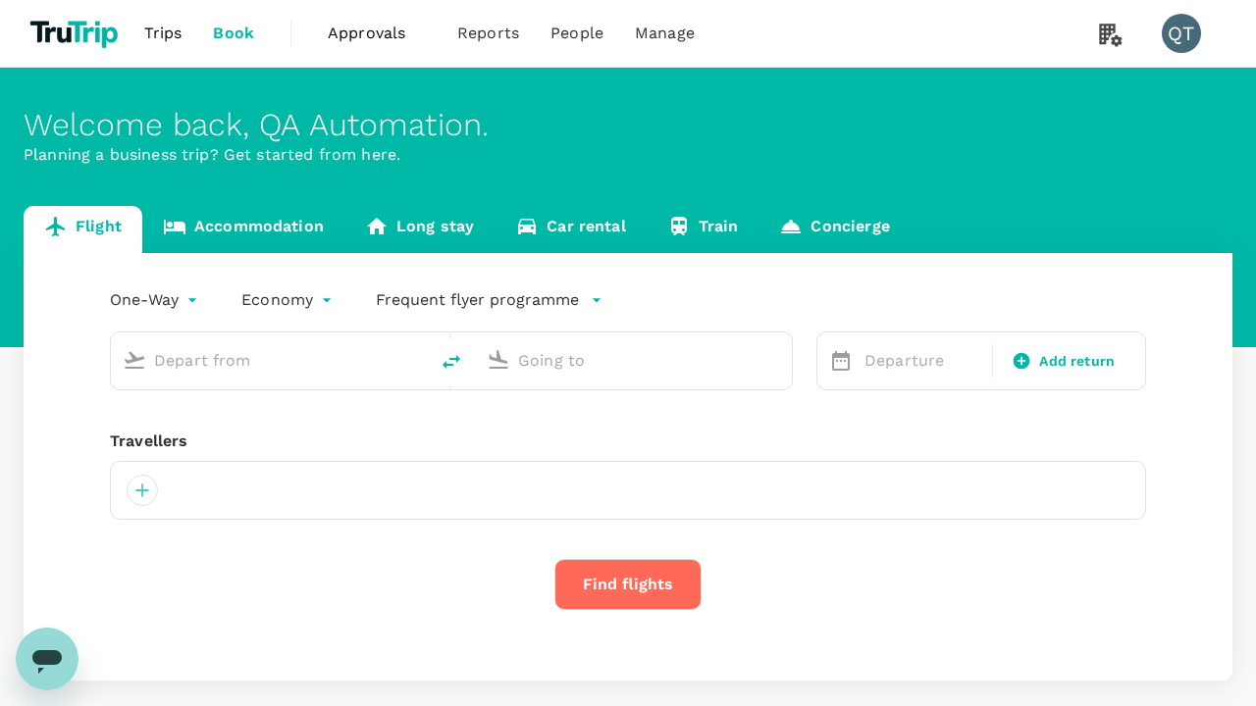  I want to click on span: Trips, so click(163, 33).